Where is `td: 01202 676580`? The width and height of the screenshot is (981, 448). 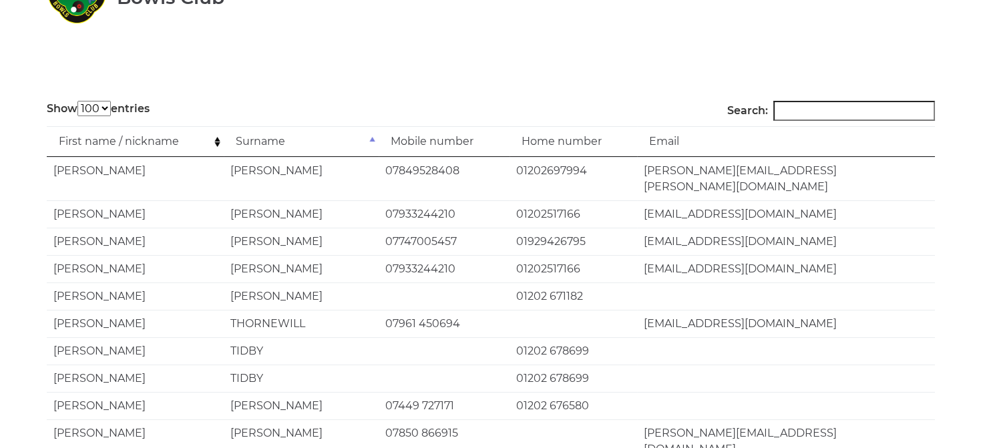 td: 01202 676580 is located at coordinates (573, 405).